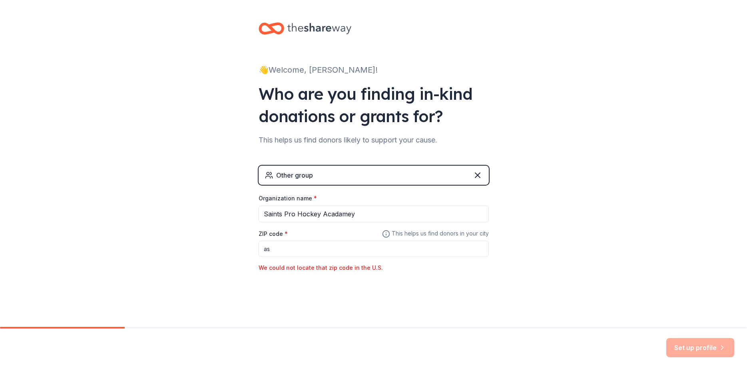 The width and height of the screenshot is (747, 370). I want to click on div: We could not locate that zip code in the U.S., so click(374, 268).